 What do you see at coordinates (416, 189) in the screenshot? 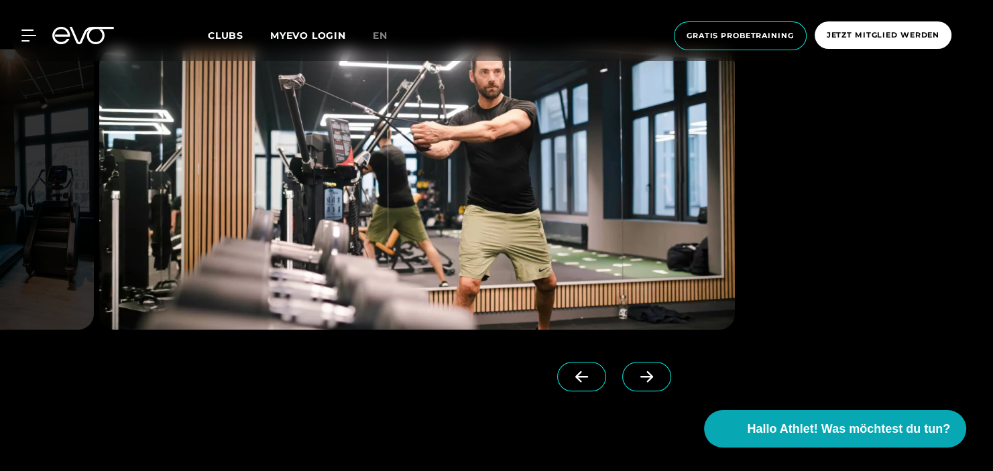
I see `img: evofitness` at bounding box center [416, 189].